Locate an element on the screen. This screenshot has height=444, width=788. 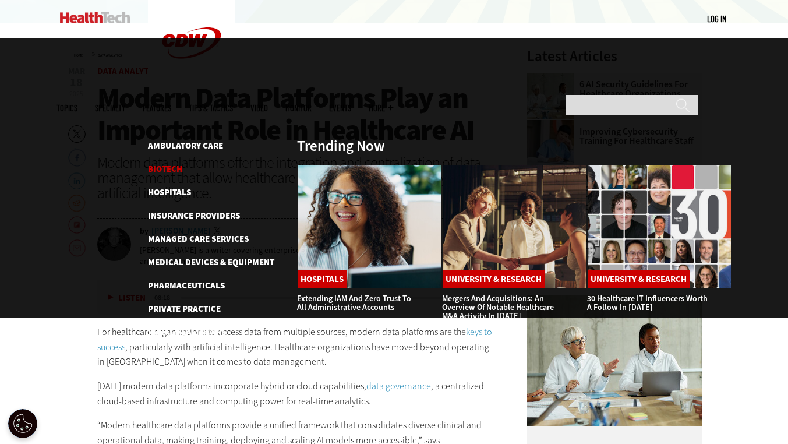
img: Administrative assistant is located at coordinates (369, 226).